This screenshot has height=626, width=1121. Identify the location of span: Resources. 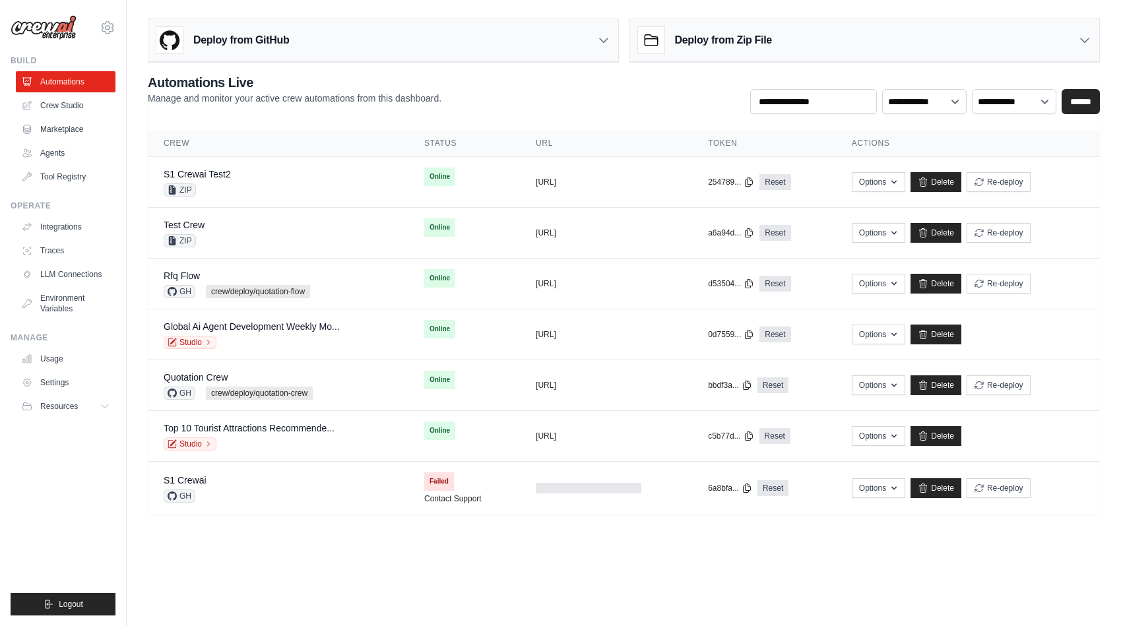
(59, 406).